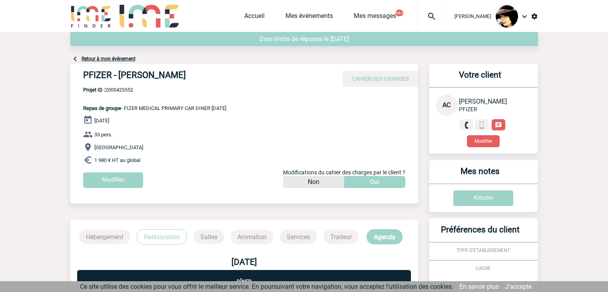 This screenshot has width=608, height=292. What do you see at coordinates (484, 141) in the screenshot?
I see `button: Modifier` at bounding box center [484, 141].